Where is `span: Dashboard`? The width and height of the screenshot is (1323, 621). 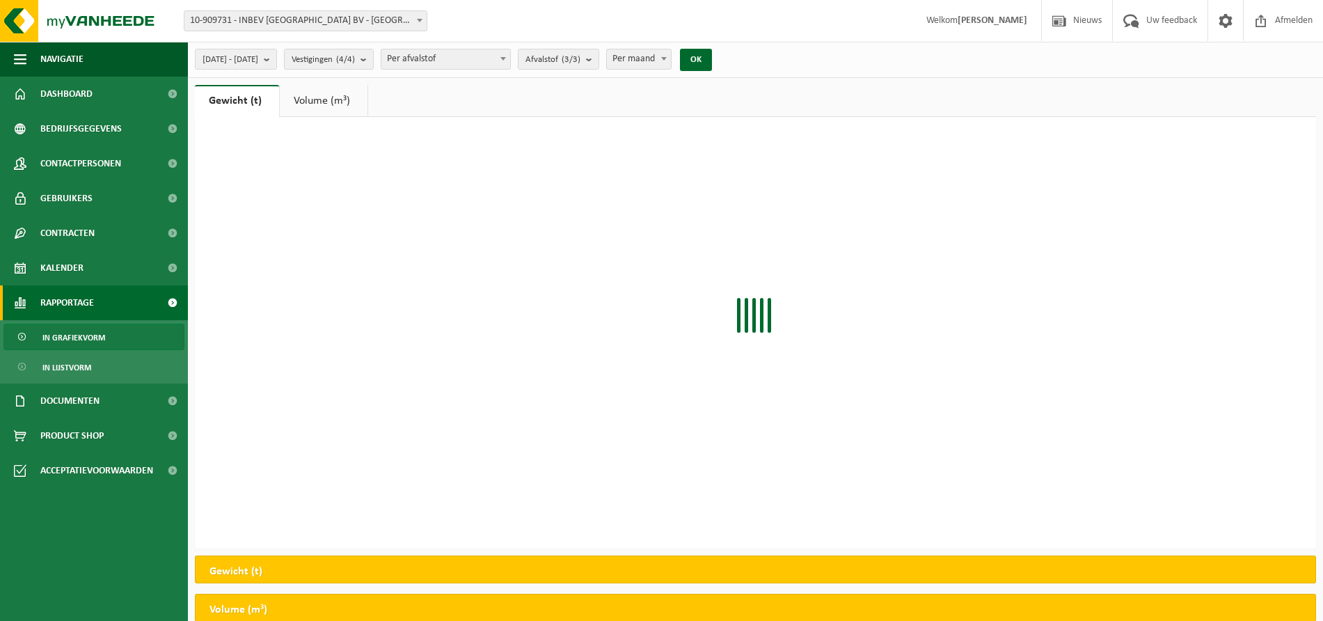 span: Dashboard is located at coordinates (66, 94).